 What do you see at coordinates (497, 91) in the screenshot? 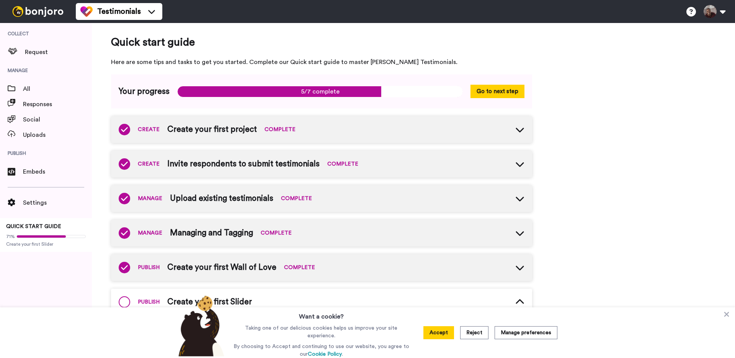
I see `button: Go to next step` at bounding box center [497, 91].